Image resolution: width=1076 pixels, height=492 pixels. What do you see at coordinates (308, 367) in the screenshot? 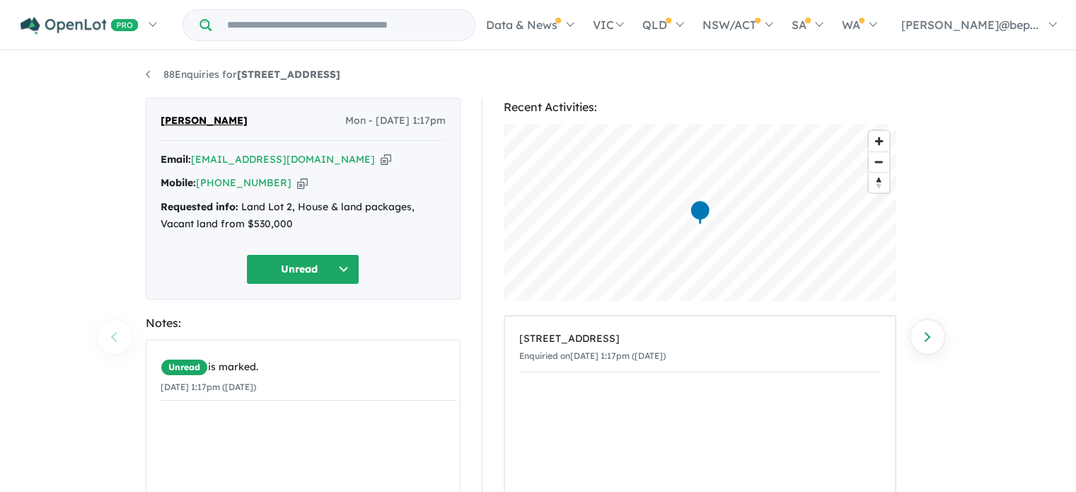
I see `div: is marked.` at bounding box center [308, 367].